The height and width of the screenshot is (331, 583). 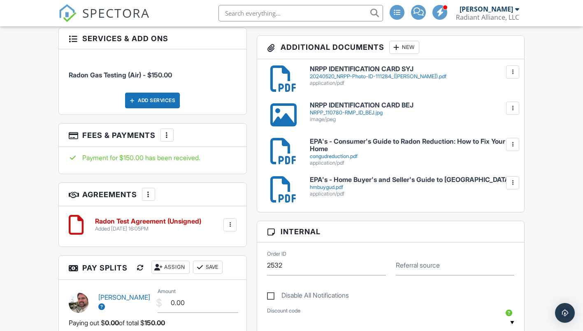 What do you see at coordinates (412, 113) in the screenshot?
I see `div: NRPP_110780-RMP_ID_BEJ.jpg` at bounding box center [412, 113].